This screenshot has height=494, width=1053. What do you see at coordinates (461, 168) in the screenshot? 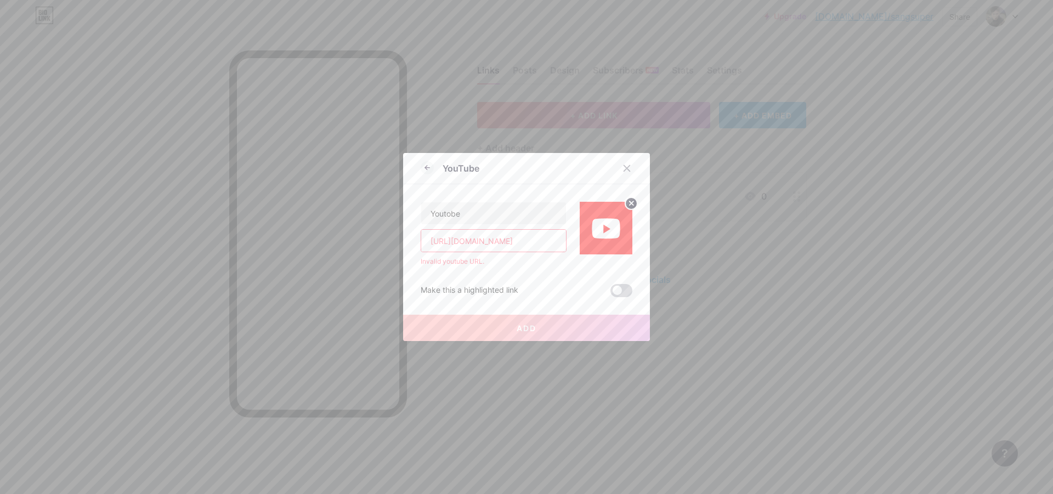
I see `div: YouTube` at bounding box center [461, 168].